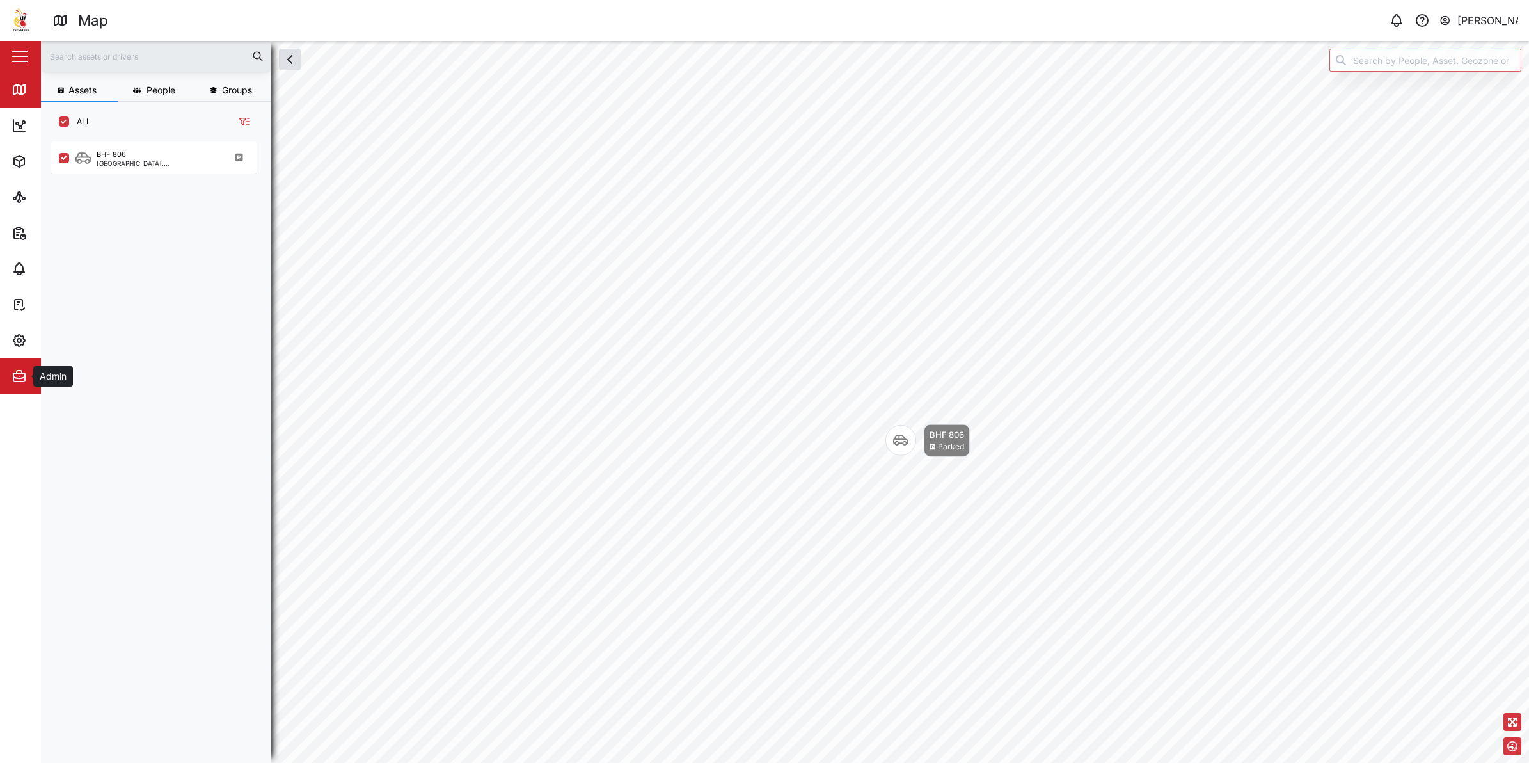  Describe the element at coordinates (52, 376) in the screenshot. I see `div: Admin` at that location.